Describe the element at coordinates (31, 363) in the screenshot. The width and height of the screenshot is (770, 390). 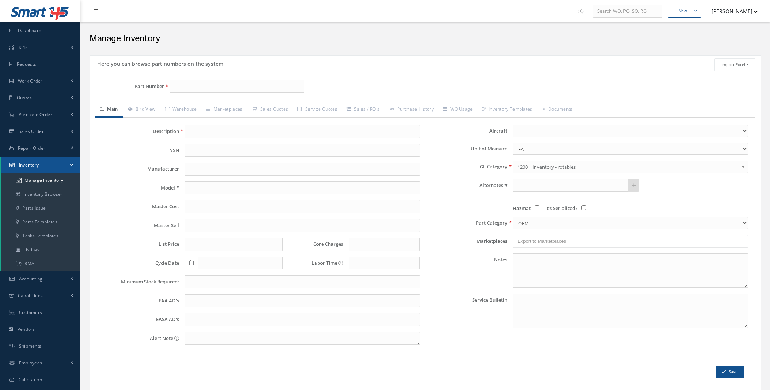
I see `span: Employees` at that location.